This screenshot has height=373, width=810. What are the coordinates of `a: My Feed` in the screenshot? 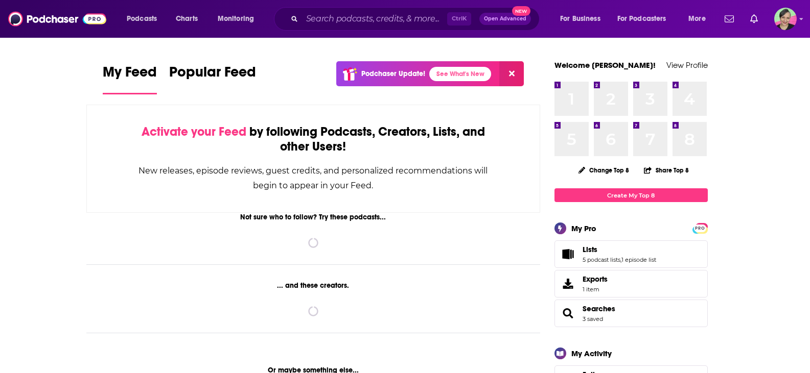 It's located at (130, 79).